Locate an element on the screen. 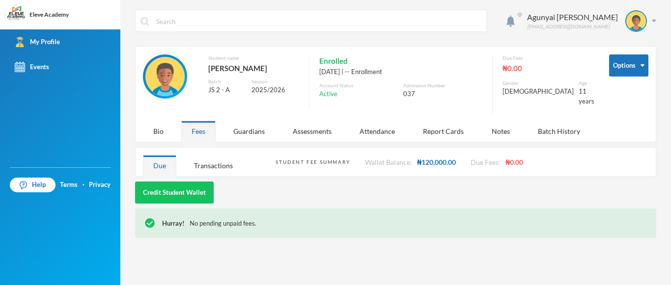  div: Admission Number is located at coordinates (442, 85).